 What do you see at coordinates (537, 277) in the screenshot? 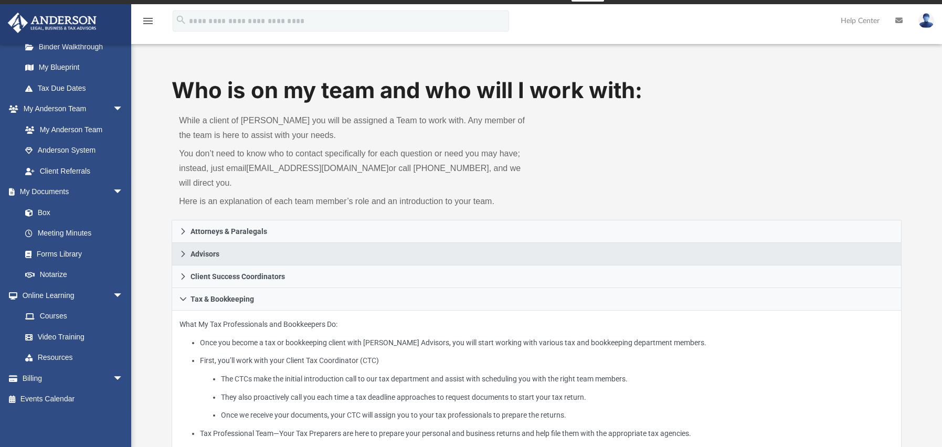
I see `a: Client Success Coordinators` at bounding box center [537, 277].